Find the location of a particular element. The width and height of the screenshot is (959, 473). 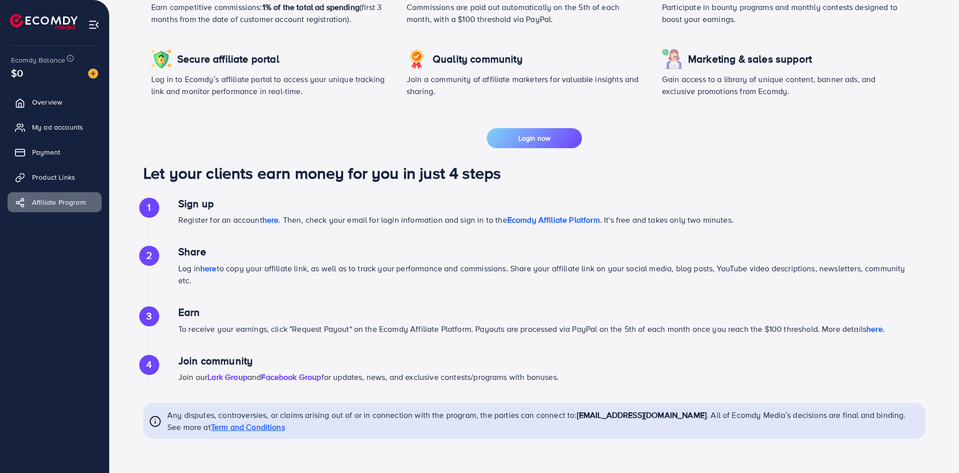

h4: Marketing & sales support is located at coordinates (750, 59).